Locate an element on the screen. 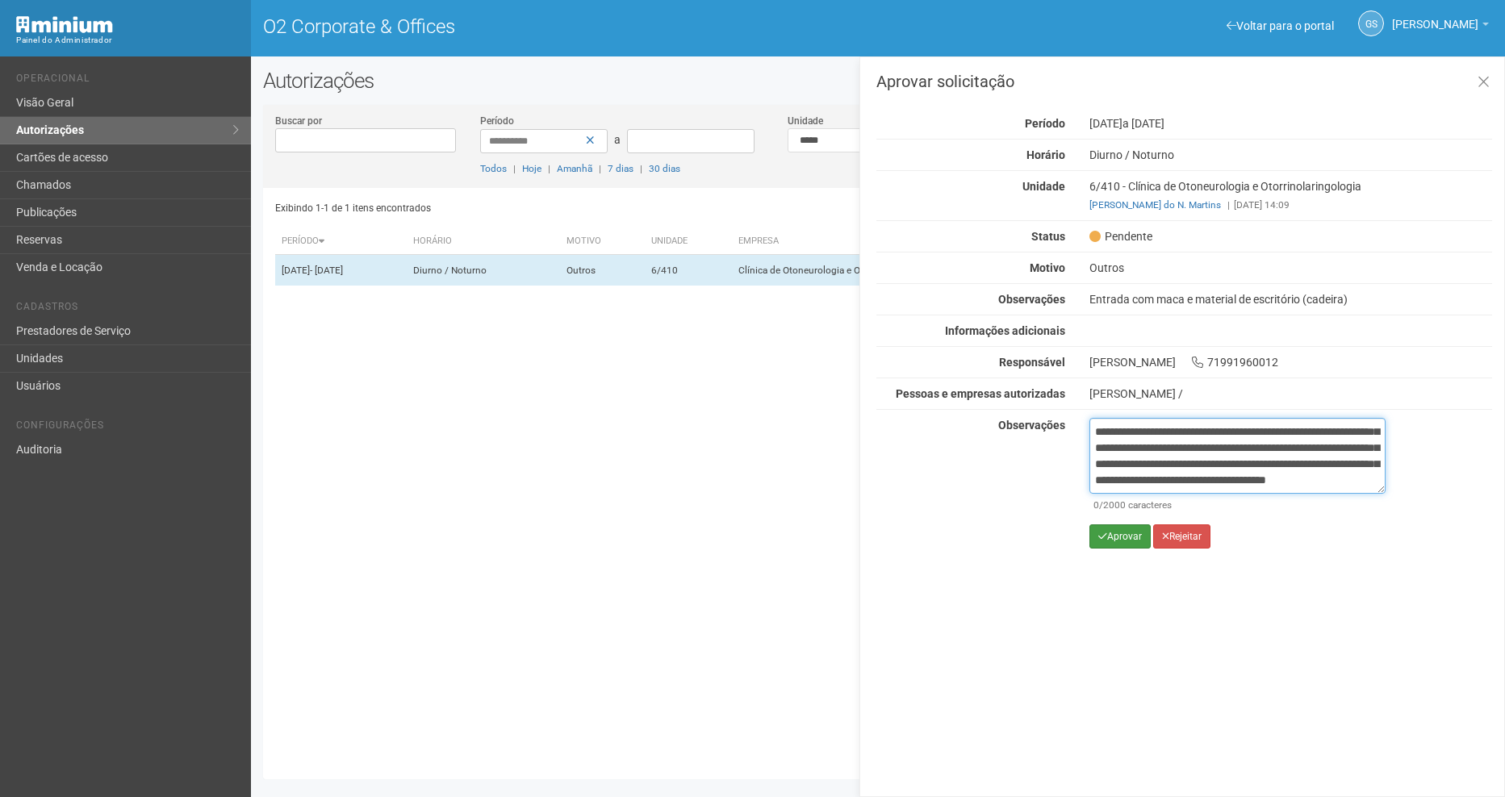  a: Amanhã is located at coordinates (574, 169).